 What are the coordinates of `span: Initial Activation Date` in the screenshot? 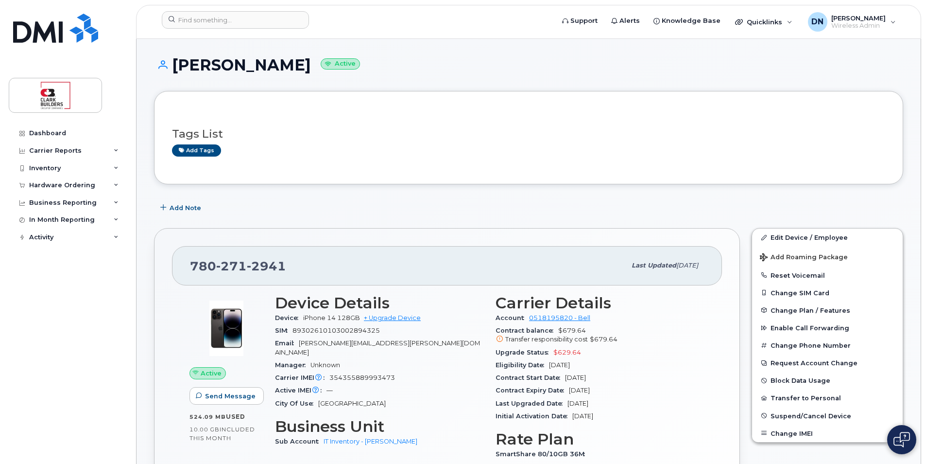 It's located at (534, 416).